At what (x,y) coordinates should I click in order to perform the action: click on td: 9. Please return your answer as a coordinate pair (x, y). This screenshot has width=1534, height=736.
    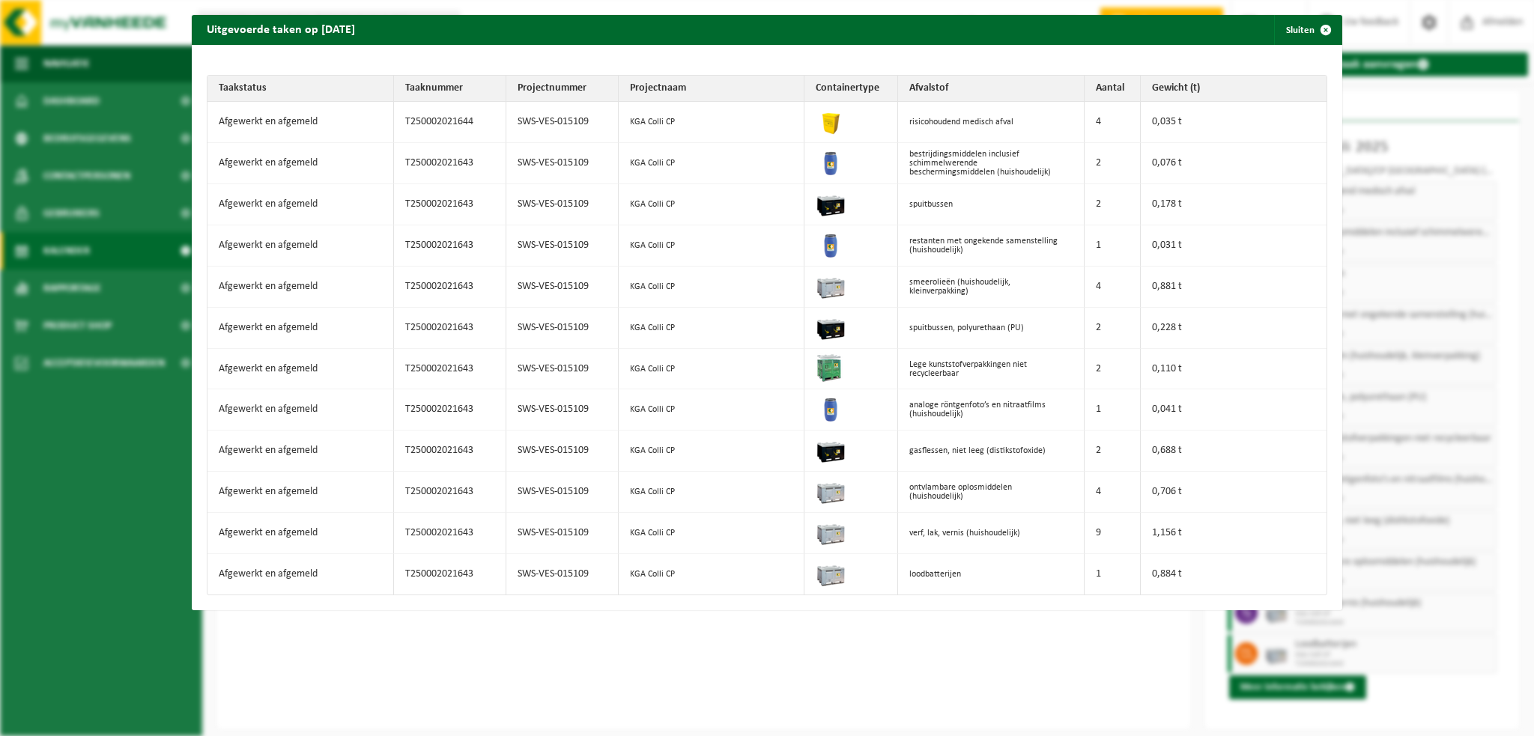
    Looking at the image, I should click on (1112, 533).